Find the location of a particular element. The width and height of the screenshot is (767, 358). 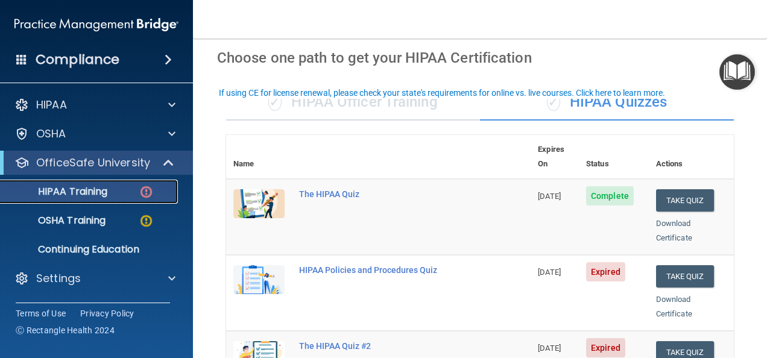

img: danger-circle.6113f641.png is located at coordinates (146, 192).